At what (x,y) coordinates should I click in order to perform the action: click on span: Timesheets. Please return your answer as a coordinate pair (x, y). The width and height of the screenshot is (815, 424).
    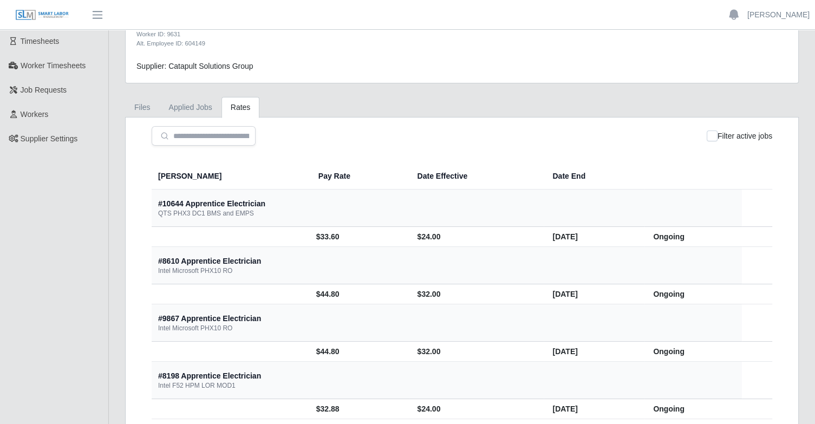
    Looking at the image, I should click on (40, 41).